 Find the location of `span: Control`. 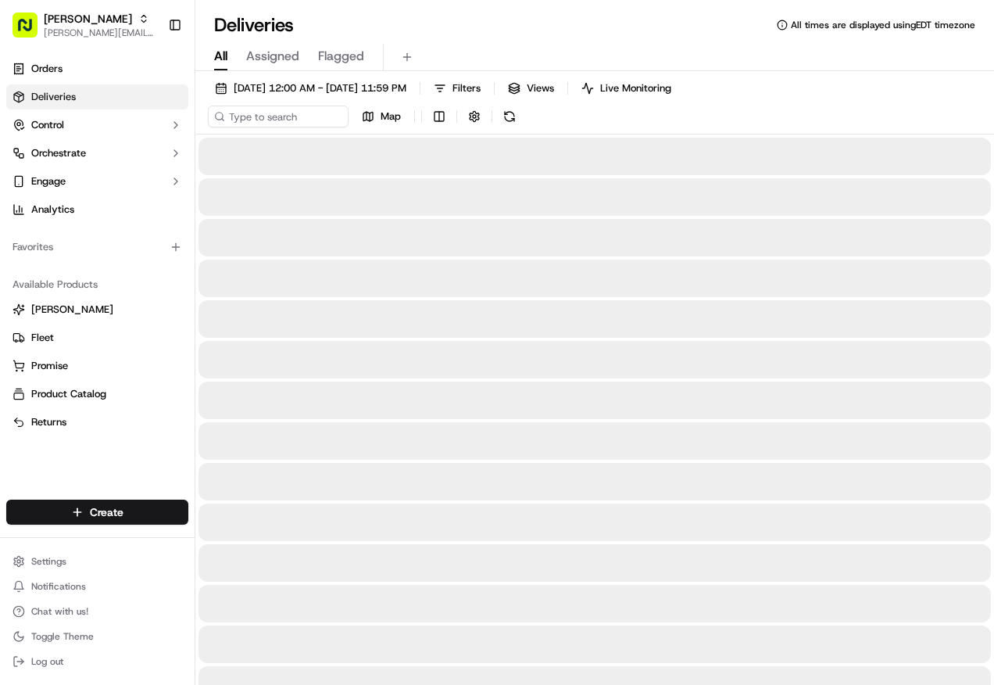

span: Control is located at coordinates (48, 125).